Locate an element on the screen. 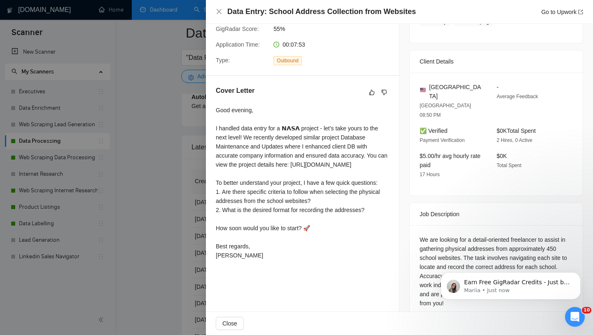  button: like is located at coordinates (372, 92).